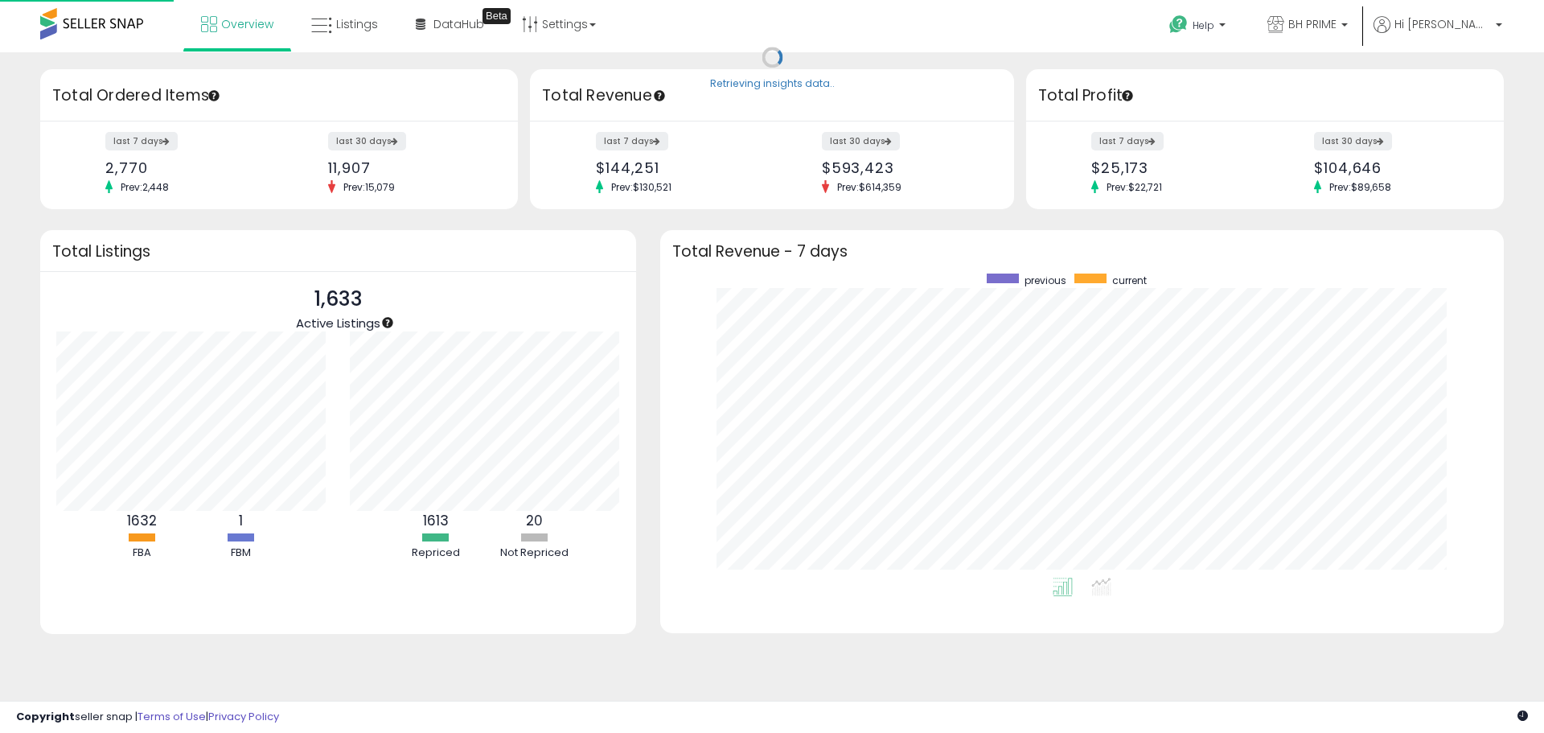 The width and height of the screenshot is (1544, 733). I want to click on strong: Copyright, so click(45, 716).